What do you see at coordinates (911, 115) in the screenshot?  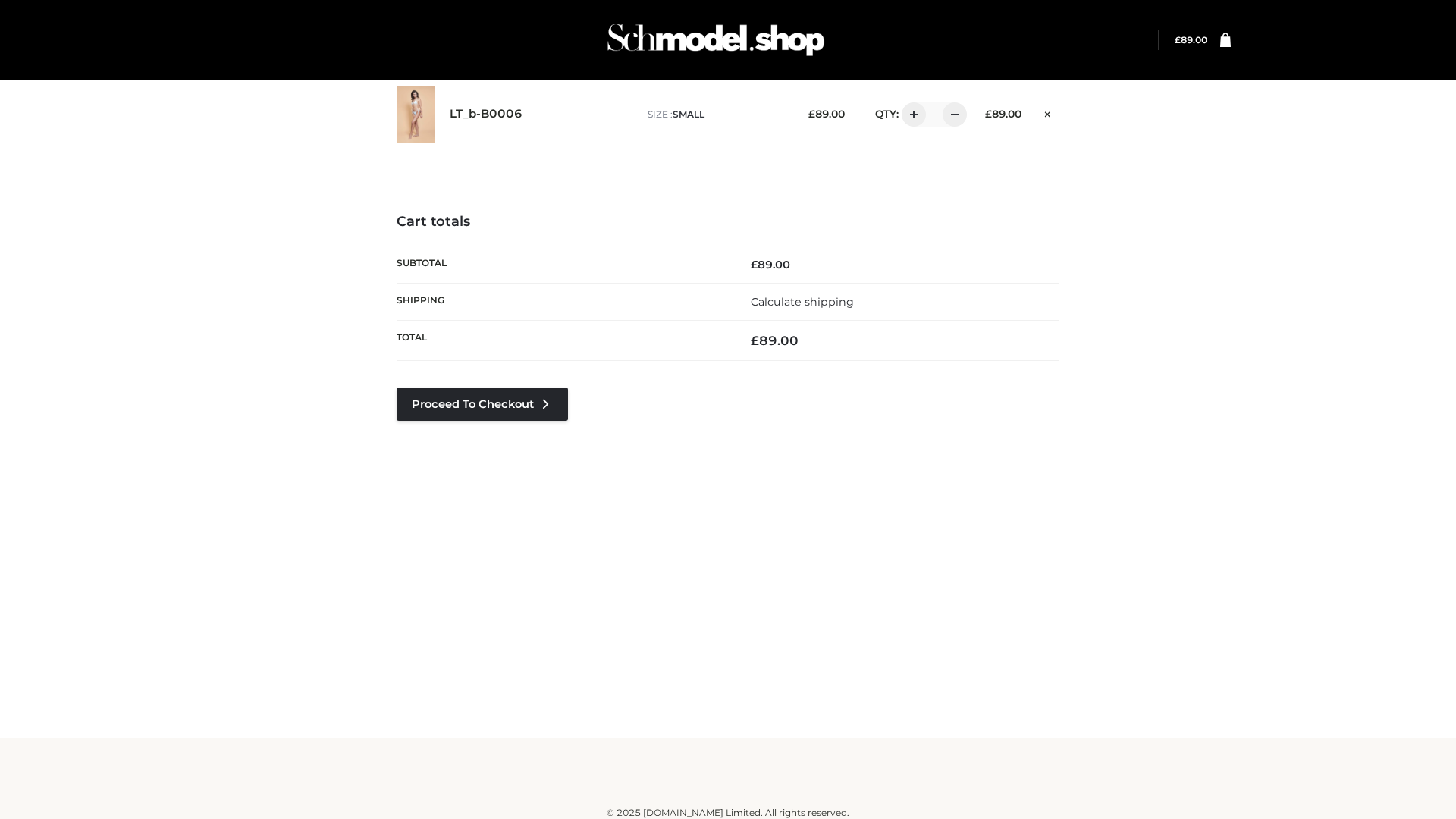 I see `div: QTY:` at bounding box center [911, 115].